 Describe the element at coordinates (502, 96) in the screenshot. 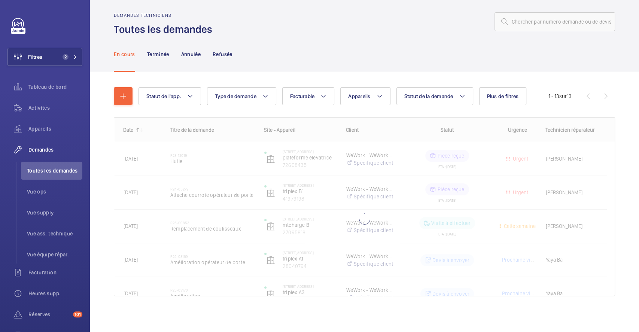

I see `span: Plus de filtres` at that location.